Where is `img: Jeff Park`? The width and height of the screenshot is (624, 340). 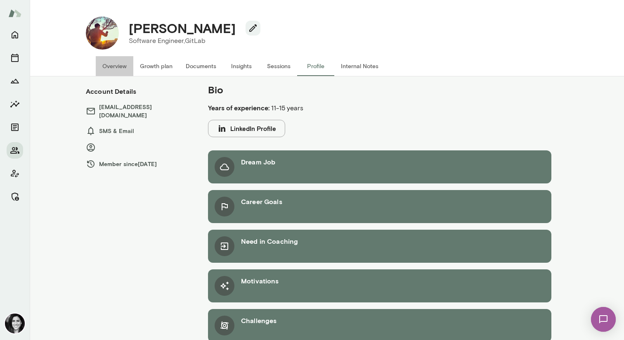 img: Jeff Park is located at coordinates (102, 33).